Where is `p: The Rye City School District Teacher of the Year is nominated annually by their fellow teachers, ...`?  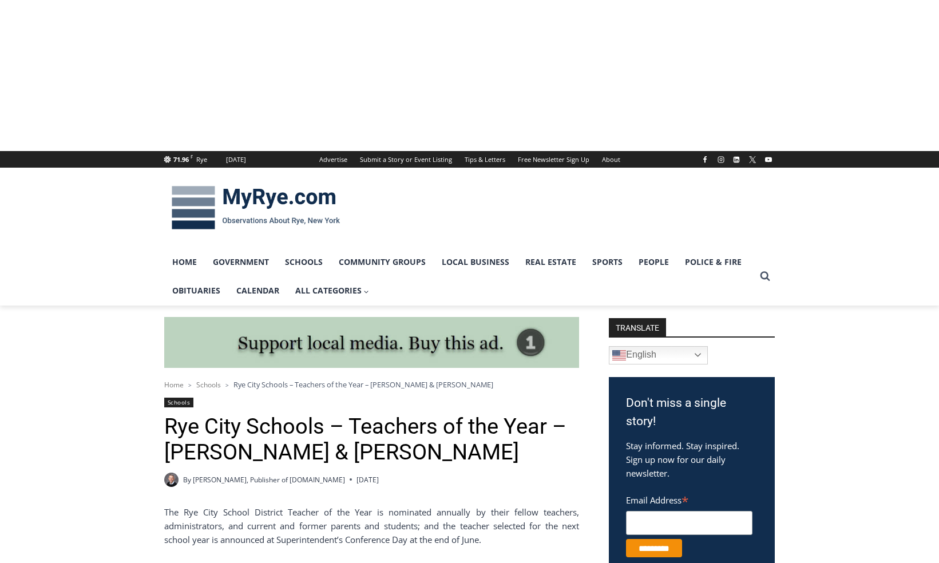 p: The Rye City School District Teacher of the Year is nominated annually by their fellow teachers, ... is located at coordinates (371, 526).